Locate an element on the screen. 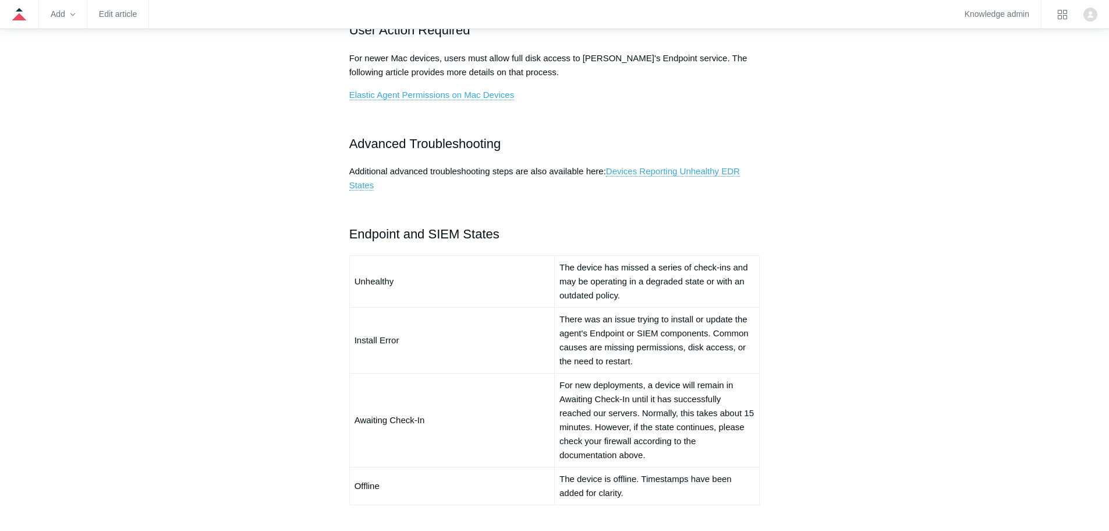 This screenshot has width=1109, height=531. img: user avatar is located at coordinates (1091, 15).